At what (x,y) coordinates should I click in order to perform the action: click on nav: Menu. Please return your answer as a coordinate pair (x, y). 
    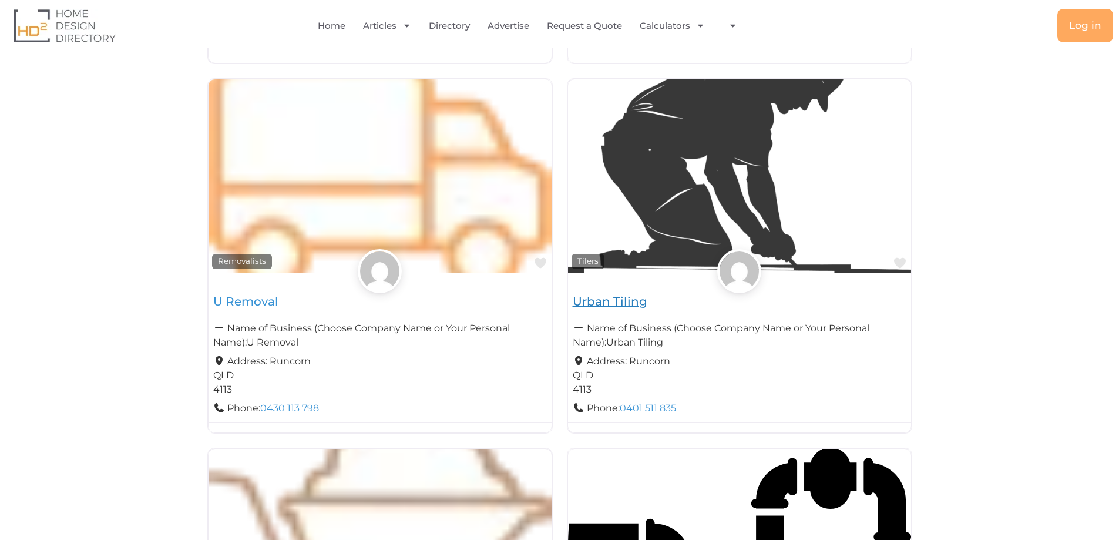
    Looking at the image, I should click on (532, 26).